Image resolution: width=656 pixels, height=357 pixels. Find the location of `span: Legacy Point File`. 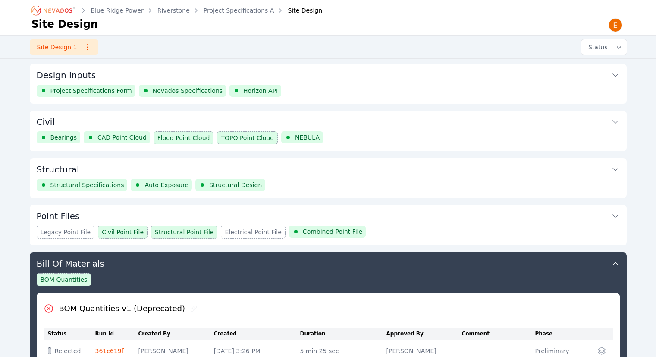

span: Legacy Point File is located at coordinates (66, 232).